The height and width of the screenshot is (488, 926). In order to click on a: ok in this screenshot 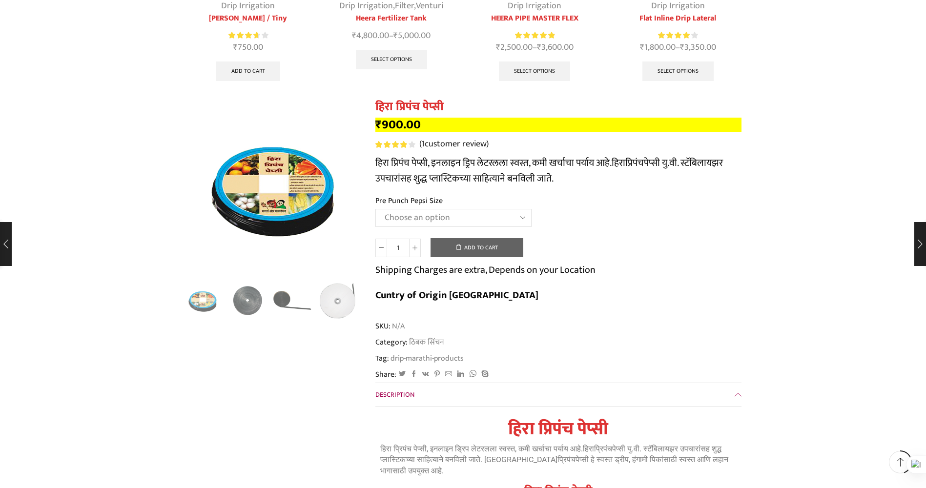, I will do `click(203, 301)`.